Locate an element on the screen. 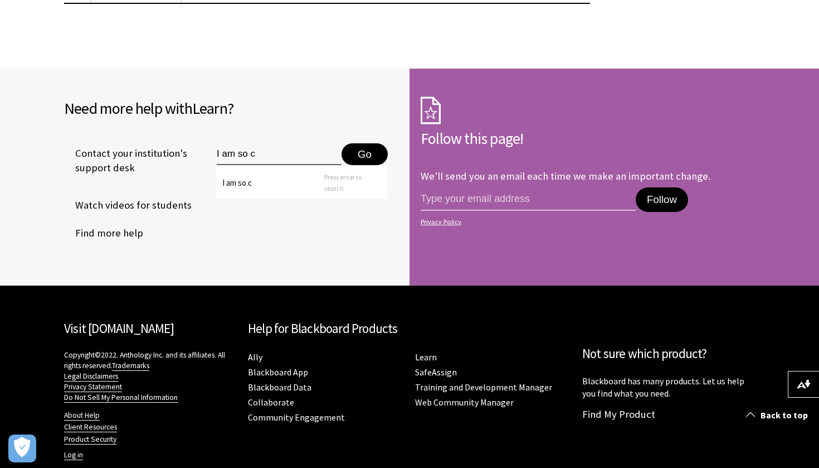 Image resolution: width=819 pixels, height=468 pixels. a: Trademarks is located at coordinates (130, 366).